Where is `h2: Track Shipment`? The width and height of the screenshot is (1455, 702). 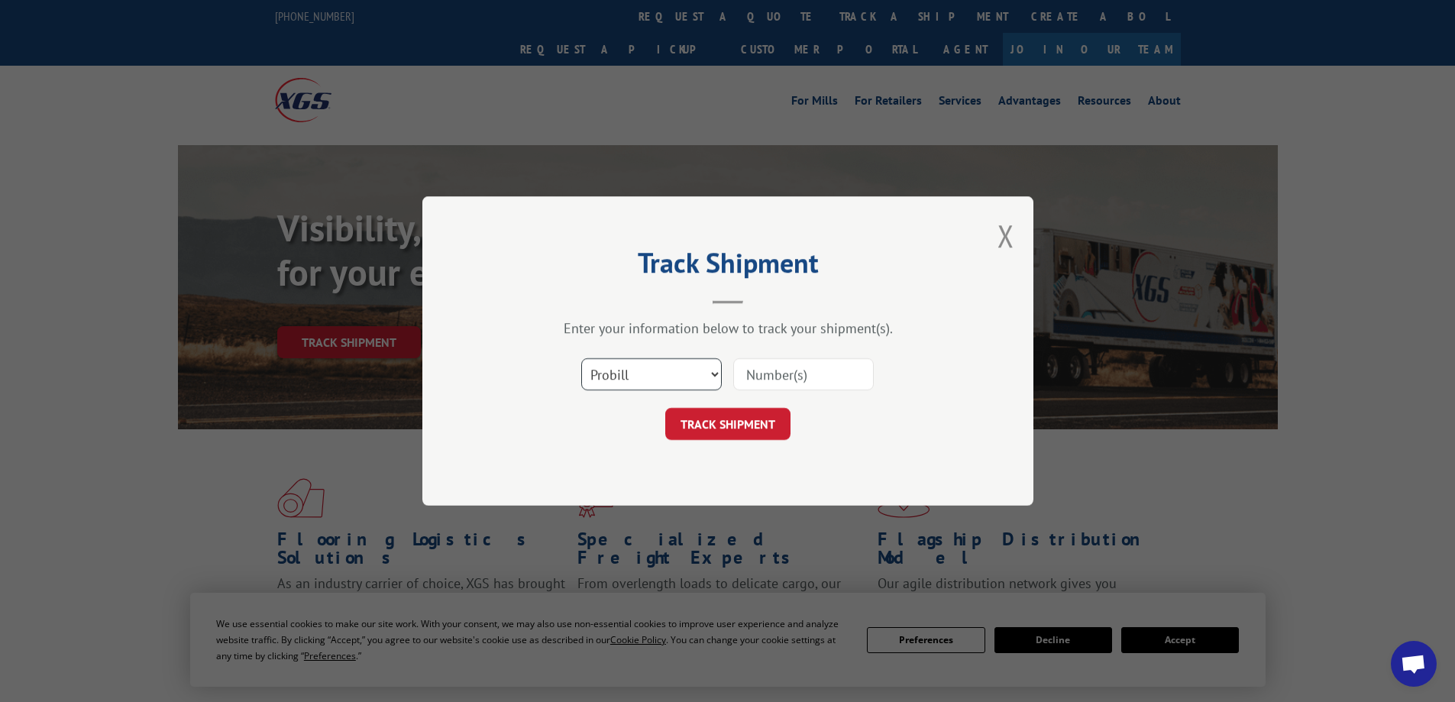
h2: Track Shipment is located at coordinates (728, 267).